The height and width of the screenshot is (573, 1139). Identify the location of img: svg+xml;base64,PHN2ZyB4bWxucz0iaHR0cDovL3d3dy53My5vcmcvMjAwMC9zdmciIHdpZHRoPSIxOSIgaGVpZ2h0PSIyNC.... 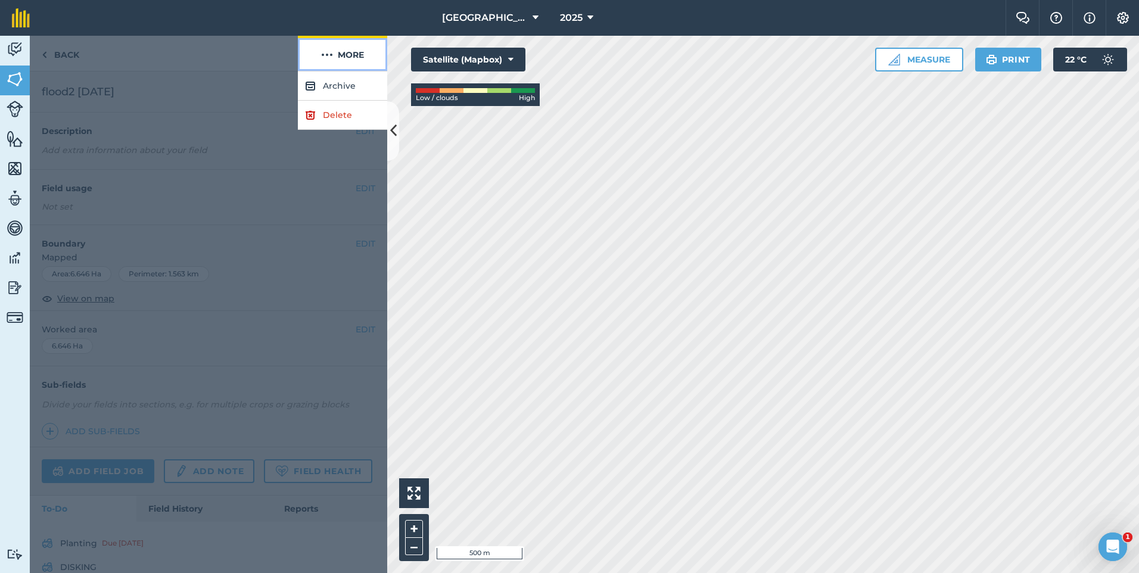
(991, 60).